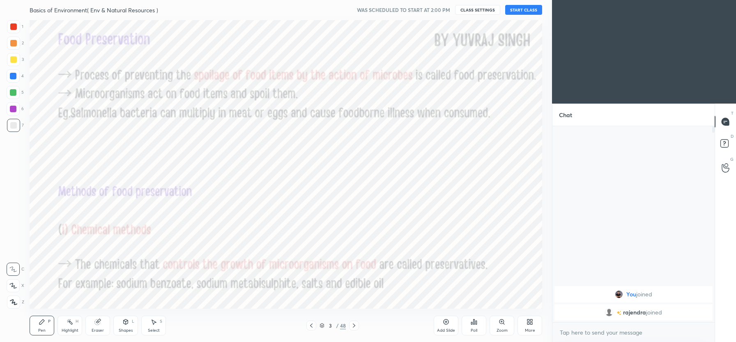 This screenshot has width=736, height=342. Describe the element at coordinates (70, 330) in the screenshot. I see `div: Highlight` at that location.